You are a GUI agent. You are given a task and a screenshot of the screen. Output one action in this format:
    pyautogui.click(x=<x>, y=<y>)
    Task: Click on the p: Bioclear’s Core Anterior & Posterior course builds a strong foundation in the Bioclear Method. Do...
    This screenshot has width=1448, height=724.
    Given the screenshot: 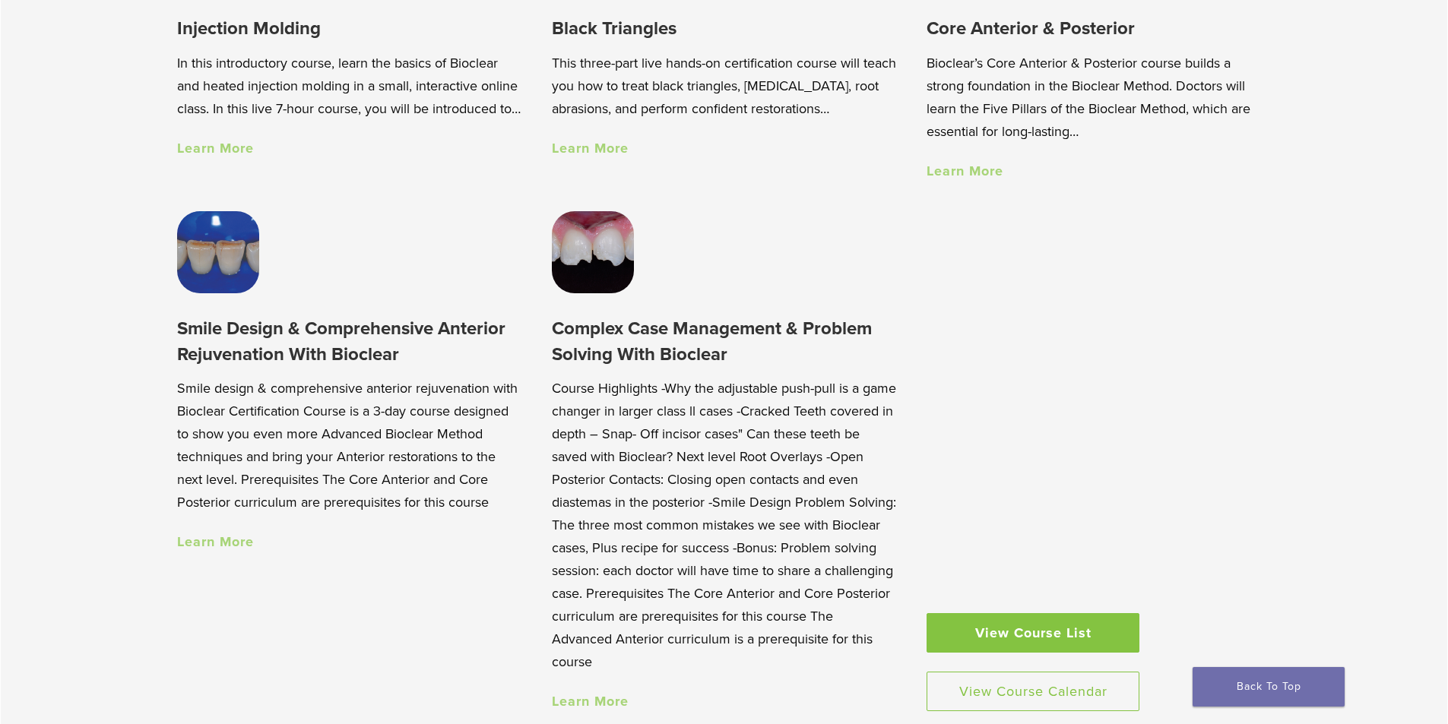 What is the action you would take?
    pyautogui.click(x=1098, y=97)
    